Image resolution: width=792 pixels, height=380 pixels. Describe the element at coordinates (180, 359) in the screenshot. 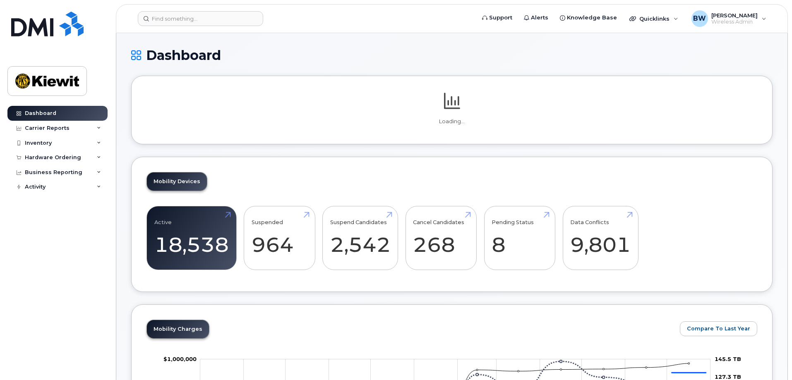

I see `g: $0` at that location.